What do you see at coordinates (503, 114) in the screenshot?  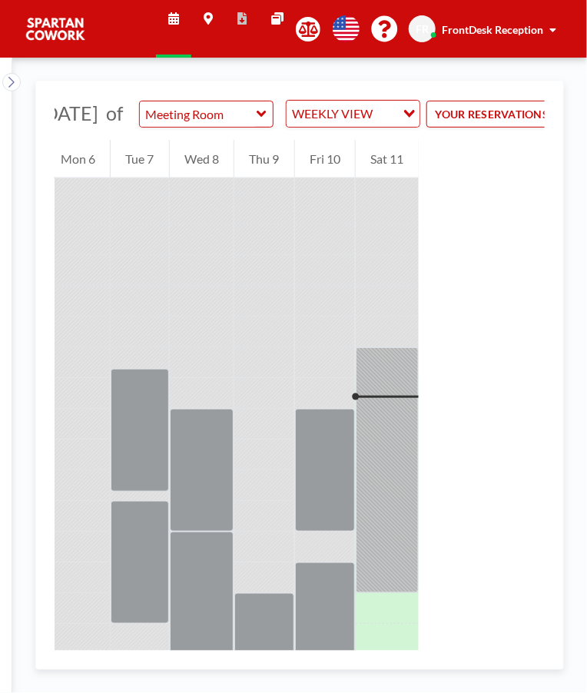 I see `button: YOUR RESERVATIONS` at bounding box center [503, 114].